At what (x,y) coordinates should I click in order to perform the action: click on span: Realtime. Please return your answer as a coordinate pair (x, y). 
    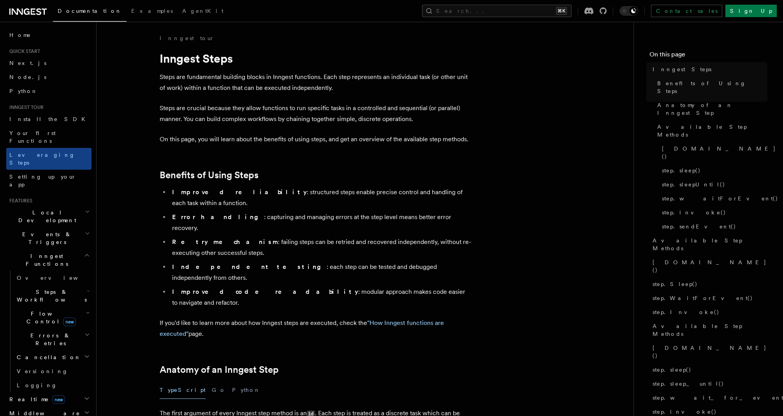
    Looking at the image, I should click on (35, 400).